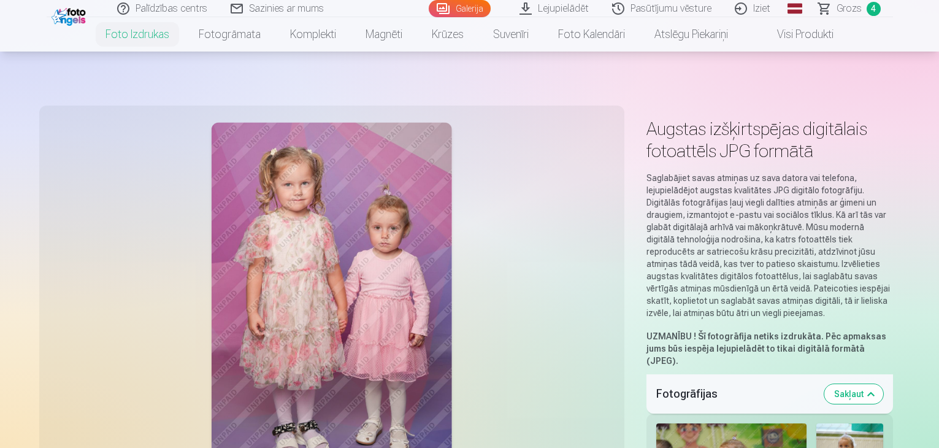 The width and height of the screenshot is (939, 448). I want to click on a: Magnēti, so click(384, 34).